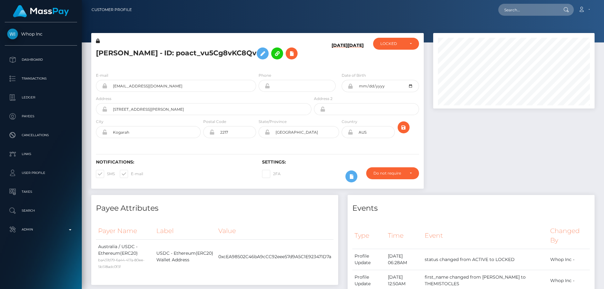 The height and width of the screenshot is (289, 604). What do you see at coordinates (185, 257) in the screenshot?
I see `td: USDC - Ethereum(ERC20) Wallet Address` at bounding box center [185, 257].